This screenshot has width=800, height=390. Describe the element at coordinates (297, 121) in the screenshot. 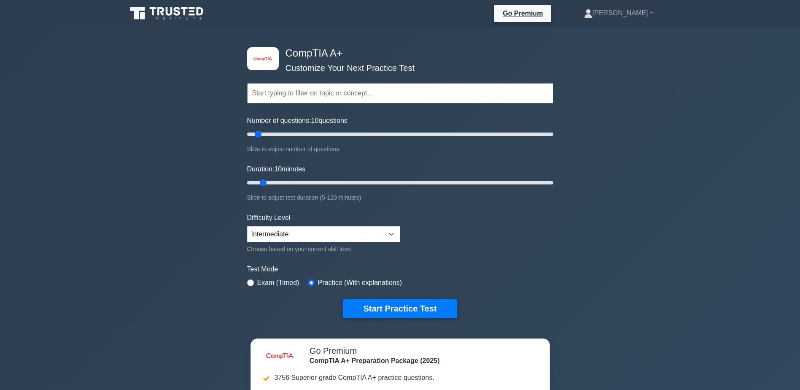

I see `label: Number of questions: questions` at that location.